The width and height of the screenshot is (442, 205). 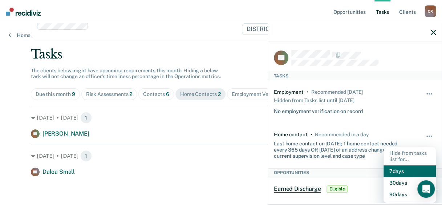 What do you see at coordinates (20, 35) in the screenshot?
I see `a: Home` at bounding box center [20, 35].